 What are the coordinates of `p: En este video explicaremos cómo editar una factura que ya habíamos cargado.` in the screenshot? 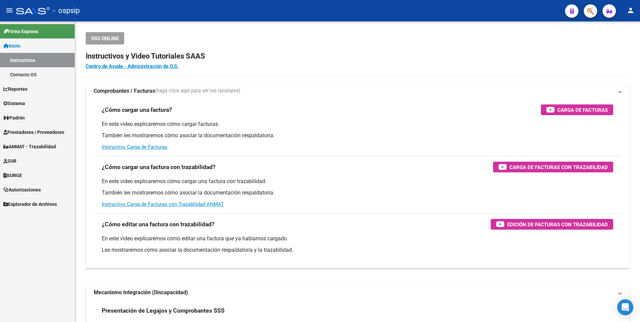 It's located at (358, 239).